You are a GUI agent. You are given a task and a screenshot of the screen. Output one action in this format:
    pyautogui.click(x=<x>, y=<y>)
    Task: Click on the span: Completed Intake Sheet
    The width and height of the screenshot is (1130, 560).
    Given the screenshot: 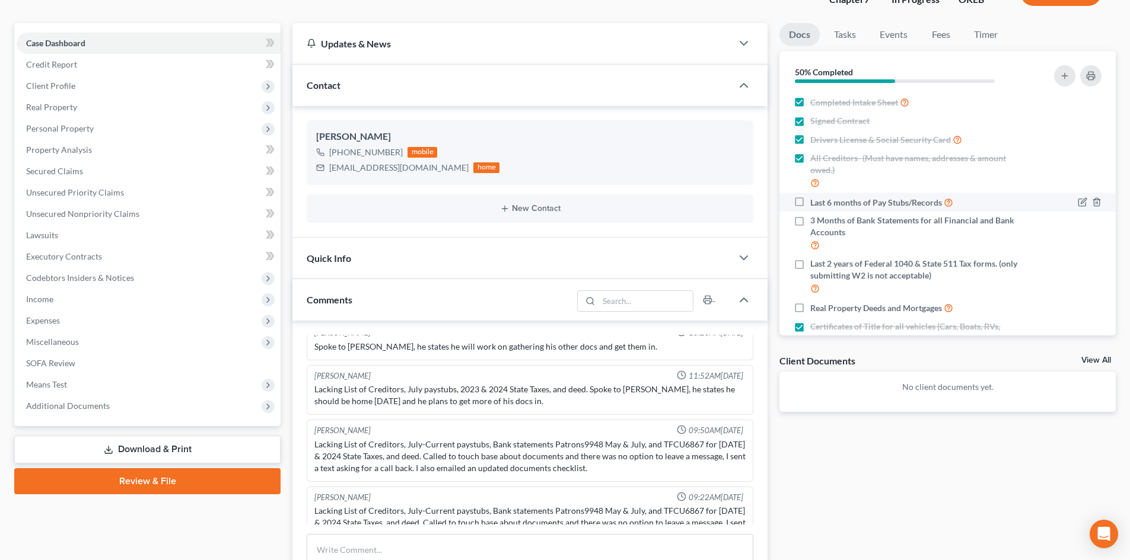 What is the action you would take?
    pyautogui.click(x=854, y=103)
    